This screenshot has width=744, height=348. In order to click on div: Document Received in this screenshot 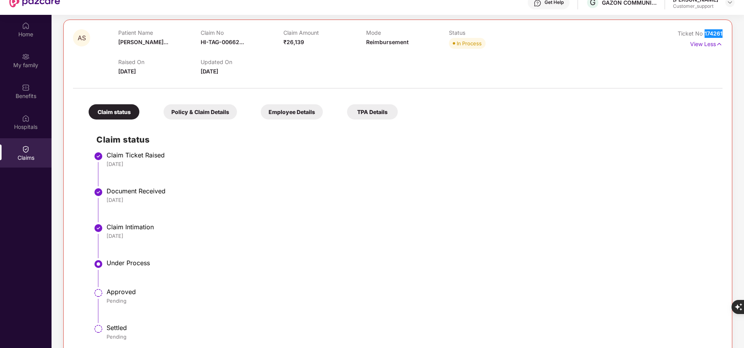, I will do `click(410, 191)`.